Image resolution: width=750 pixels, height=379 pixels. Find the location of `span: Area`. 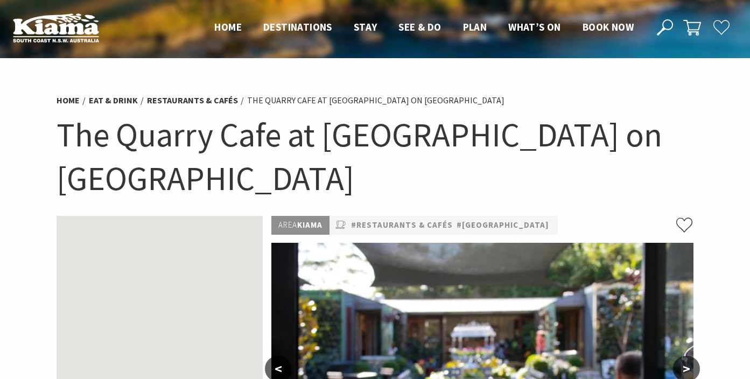

span: Area is located at coordinates (288, 225).